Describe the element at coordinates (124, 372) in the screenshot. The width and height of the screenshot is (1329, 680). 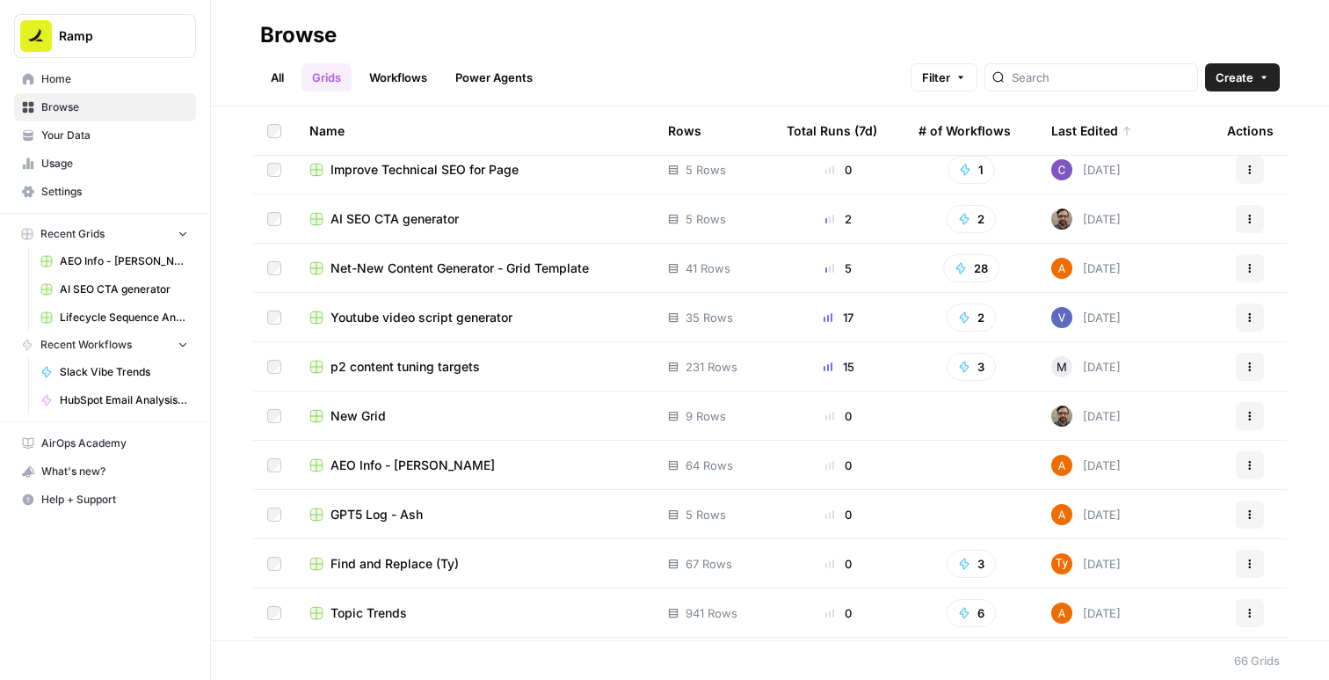
I see `span: Slack Vibe Trends` at that location.